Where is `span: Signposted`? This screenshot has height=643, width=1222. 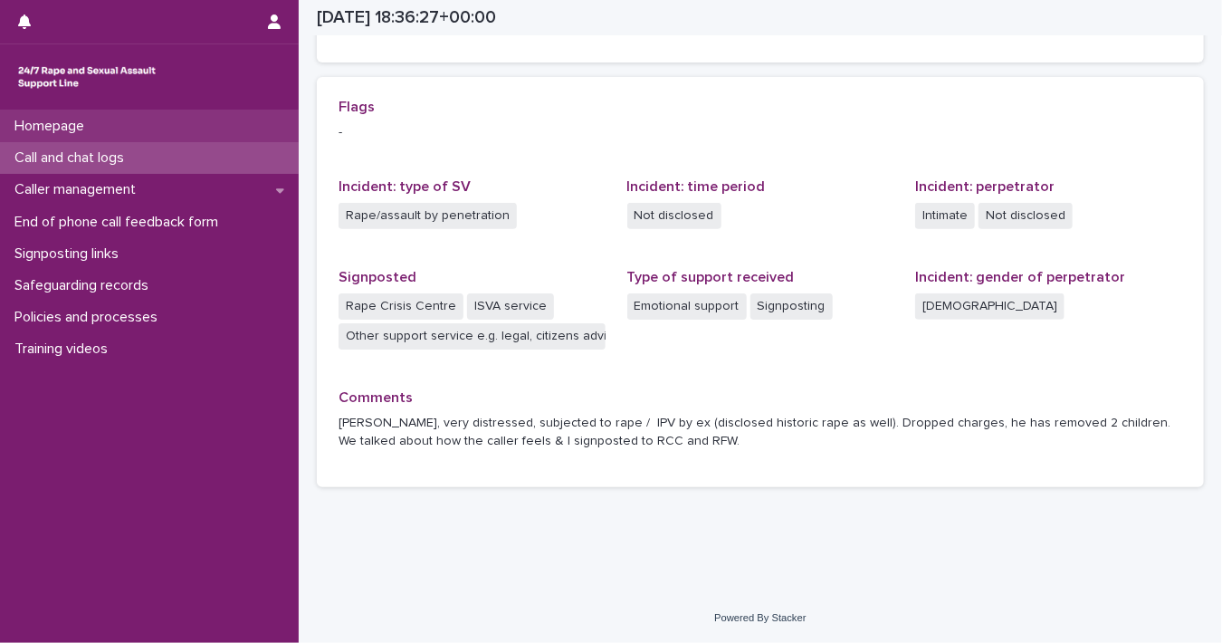
span: Signposted is located at coordinates (377, 277).